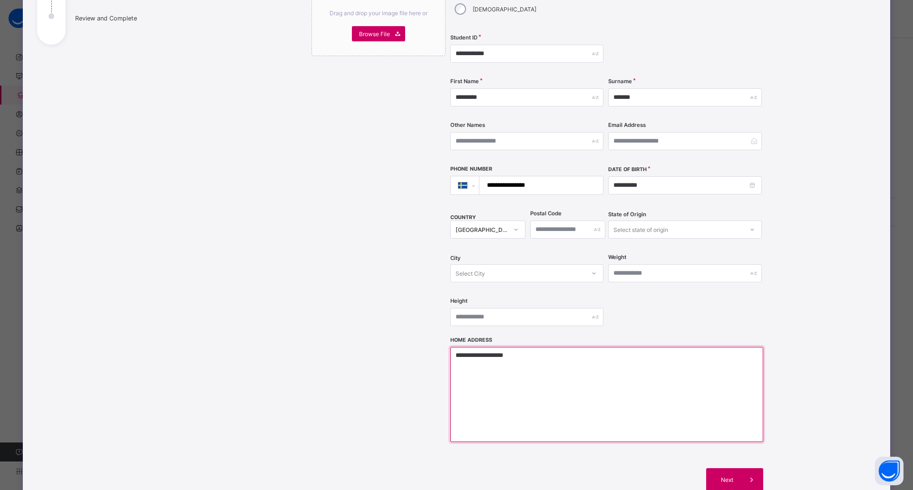  Describe the element at coordinates (464, 38) in the screenshot. I see `label: Student ID` at that location.